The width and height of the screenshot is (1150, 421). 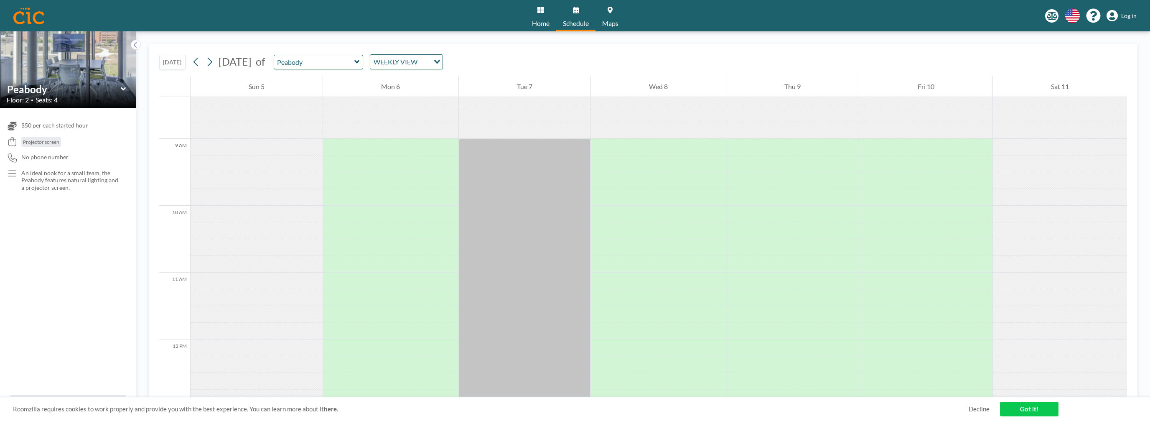 What do you see at coordinates (926, 86) in the screenshot?
I see `div: Fri 10` at bounding box center [926, 86].